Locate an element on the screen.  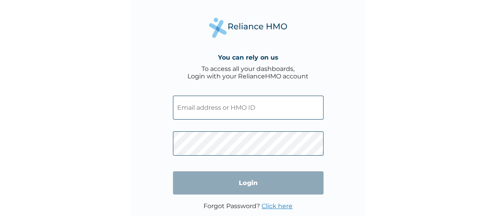
div: To access all your dashboards, Login with your RelianceHMO account is located at coordinates (248, 73).